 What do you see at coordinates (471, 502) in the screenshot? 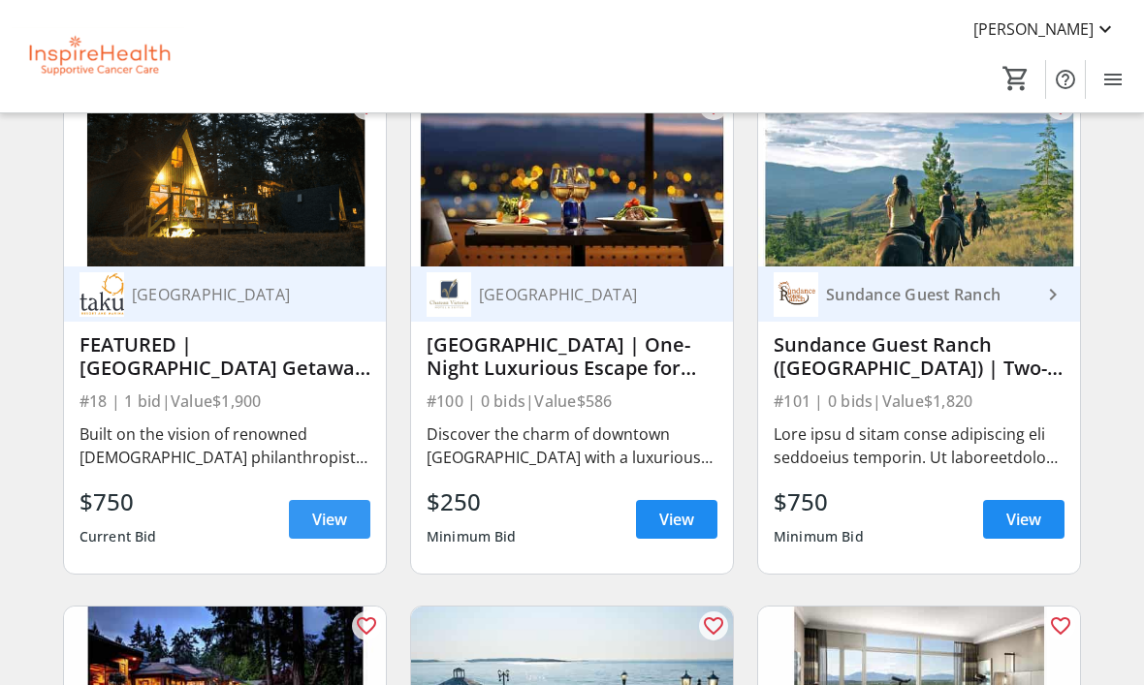
I see `div: $250` at bounding box center [471, 502].